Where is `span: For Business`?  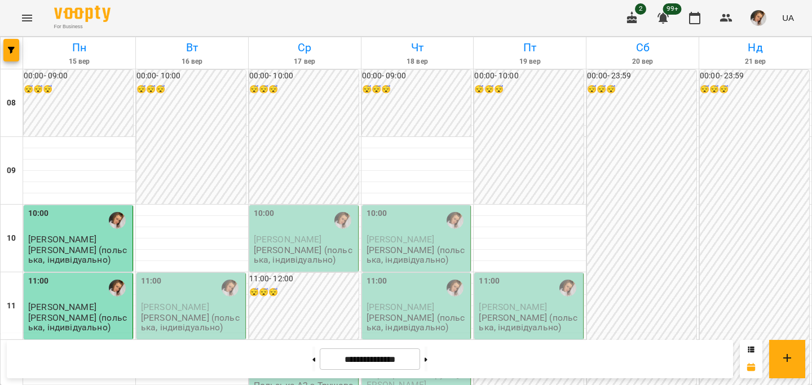 span: For Business is located at coordinates (82, 26).